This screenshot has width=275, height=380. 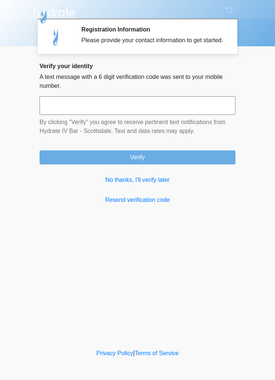 I want to click on a: Privacy Policy, so click(x=115, y=353).